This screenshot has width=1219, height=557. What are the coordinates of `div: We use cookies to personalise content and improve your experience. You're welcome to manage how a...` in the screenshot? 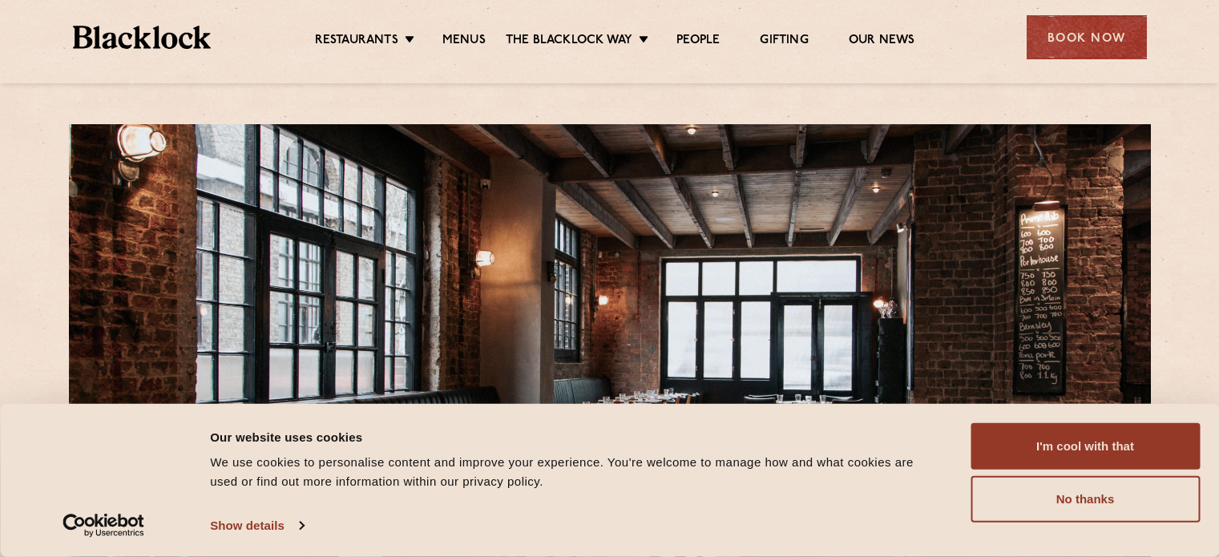 It's located at (572, 472).